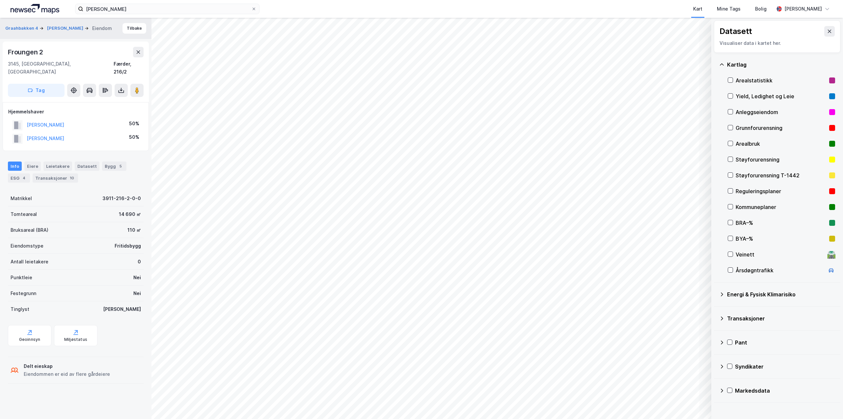  Describe the element at coordinates (24, 178) in the screenshot. I see `div: 4` at that location.